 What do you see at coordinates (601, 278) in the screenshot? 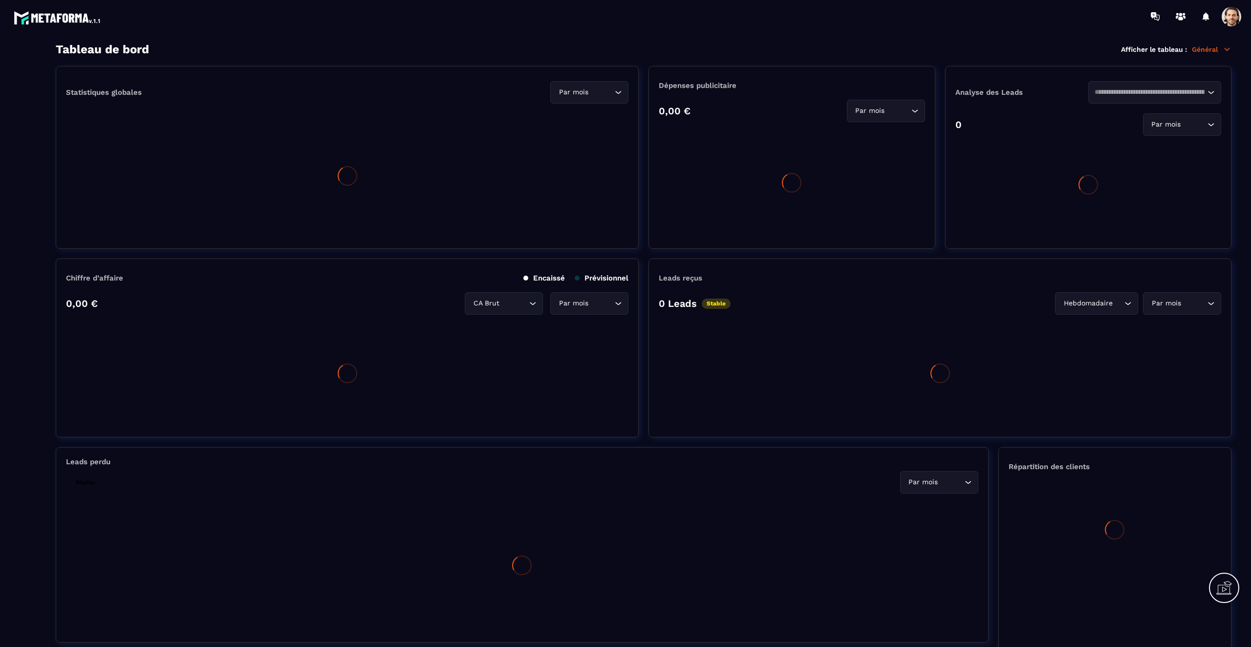
I see `p: Prévisionnel` at bounding box center [601, 278].